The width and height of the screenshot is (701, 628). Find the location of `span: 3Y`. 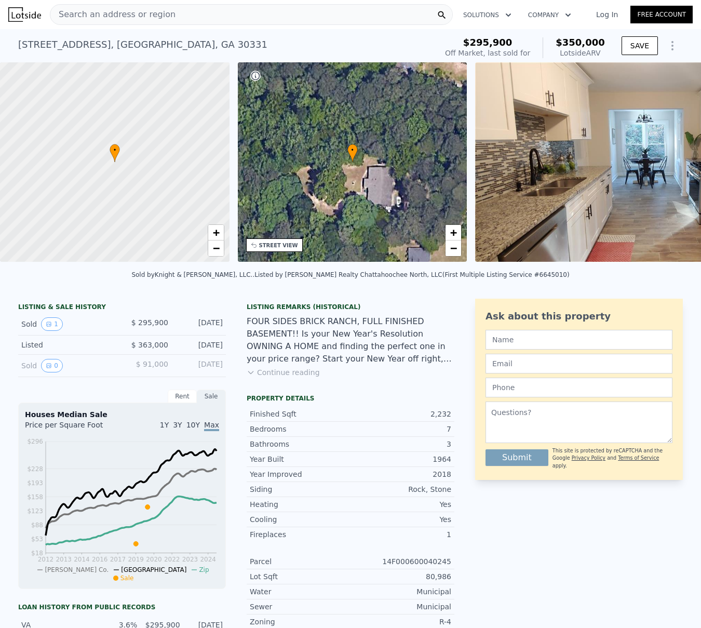

span: 3Y is located at coordinates (177, 425).